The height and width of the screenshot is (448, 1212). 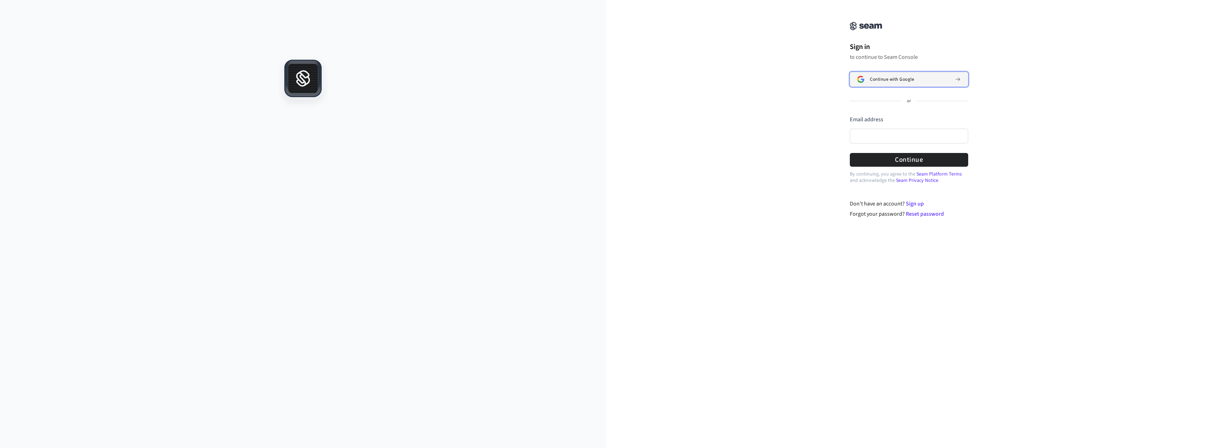 I want to click on span: Continue with Google, so click(x=892, y=79).